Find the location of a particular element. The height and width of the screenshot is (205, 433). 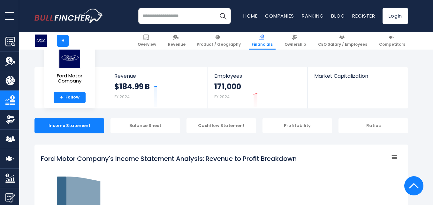

a: Revenue $184.99 B FY 2024 is located at coordinates (158, 88).